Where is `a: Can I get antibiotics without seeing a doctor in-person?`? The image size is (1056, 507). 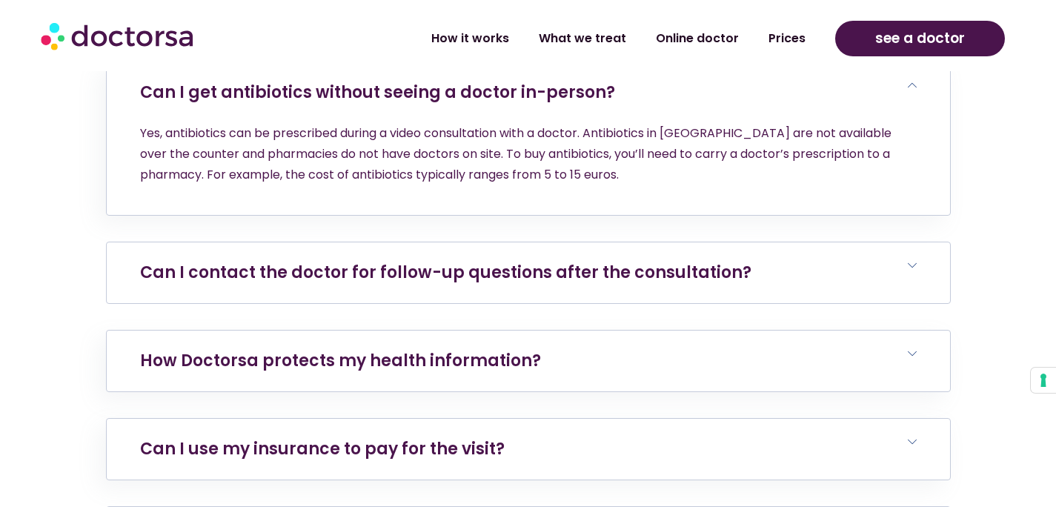
a: Can I get antibiotics without seeing a doctor in-person? is located at coordinates (377, 92).